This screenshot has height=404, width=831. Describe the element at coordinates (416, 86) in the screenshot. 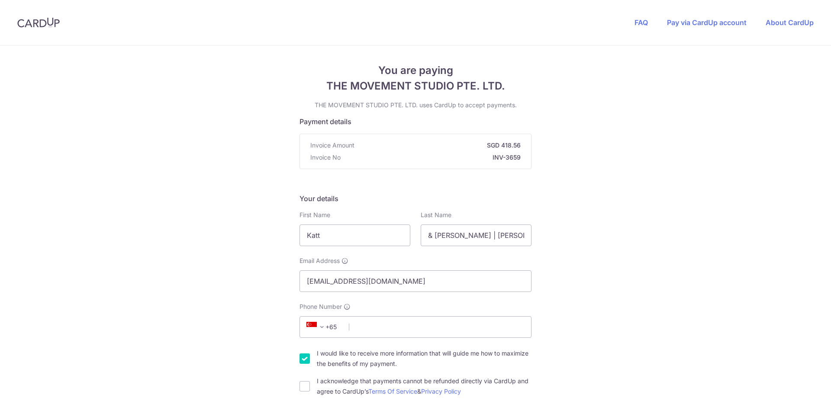

I see `span: THE MOVEMENT STUDIO PTE. LTD.` at that location.